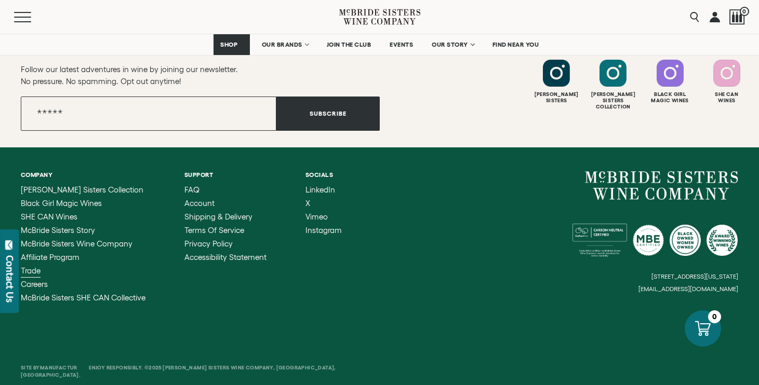 The width and height of the screenshot is (759, 385). I want to click on a: Account, so click(225, 204).